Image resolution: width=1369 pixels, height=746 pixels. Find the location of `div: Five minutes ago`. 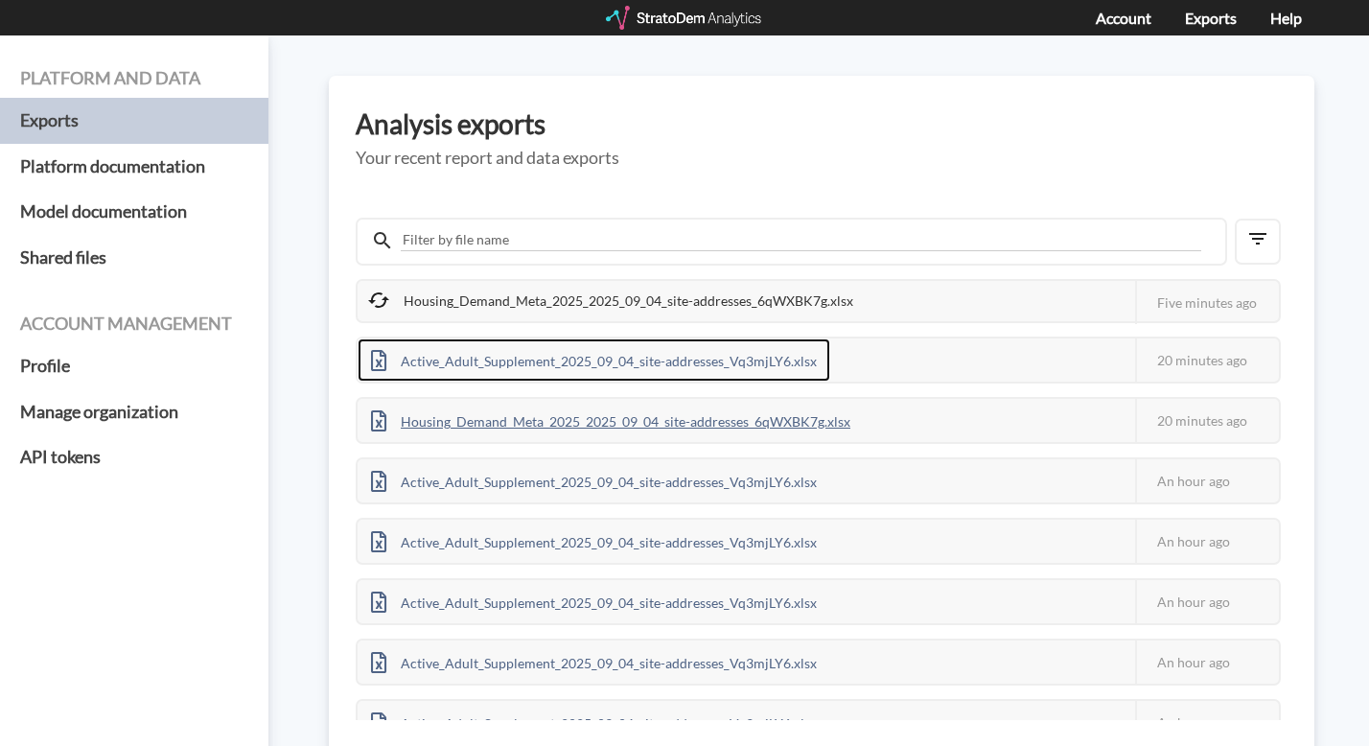

div: Five minutes ago is located at coordinates (1207, 302).